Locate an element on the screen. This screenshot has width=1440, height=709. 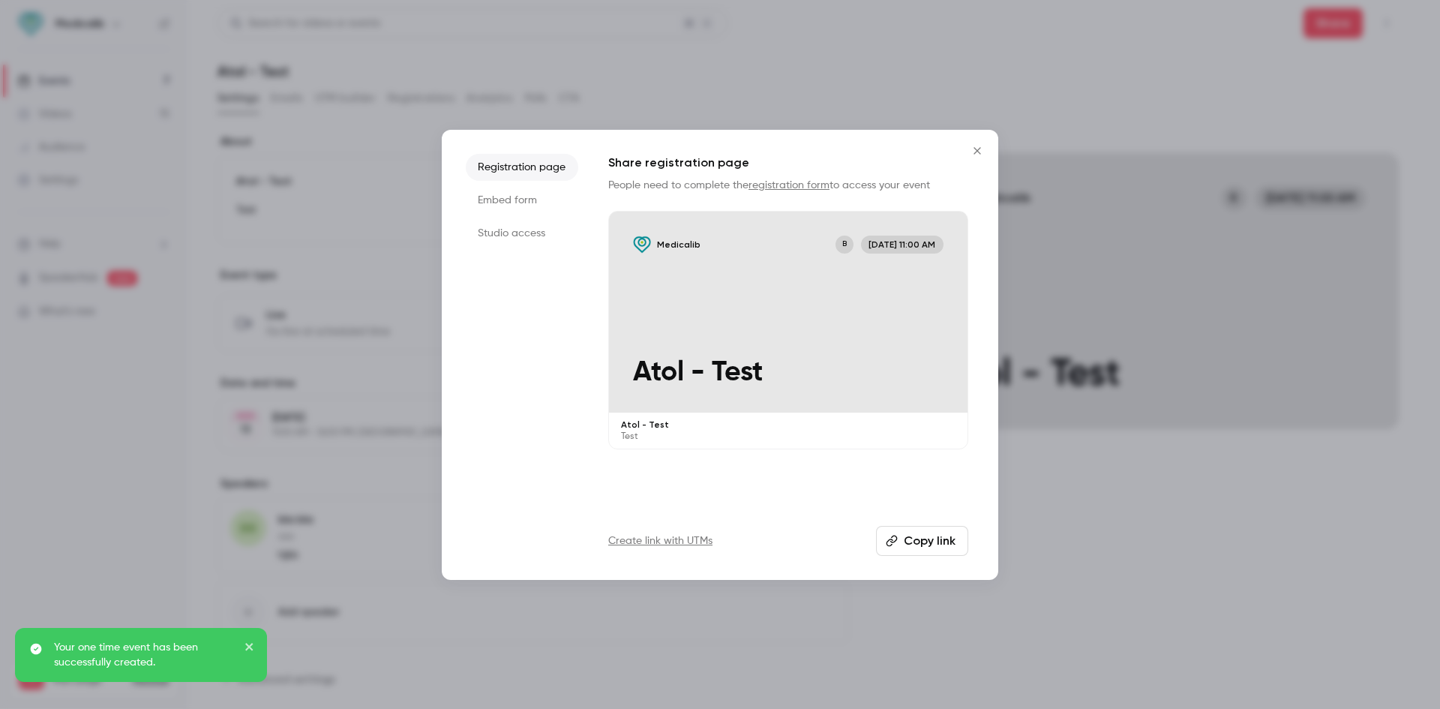
p: Your one time event has been successfully created. is located at coordinates (144, 655).